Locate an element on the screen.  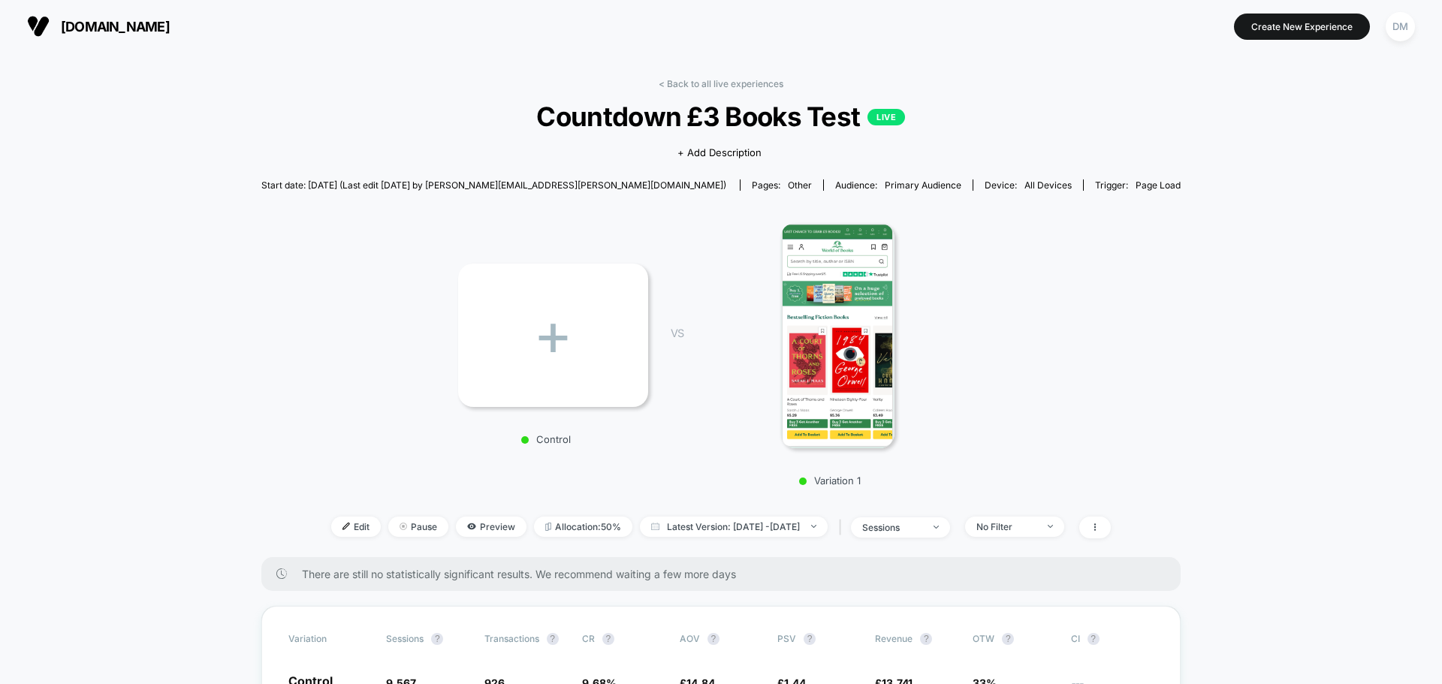
span: PSV is located at coordinates (787, 639).